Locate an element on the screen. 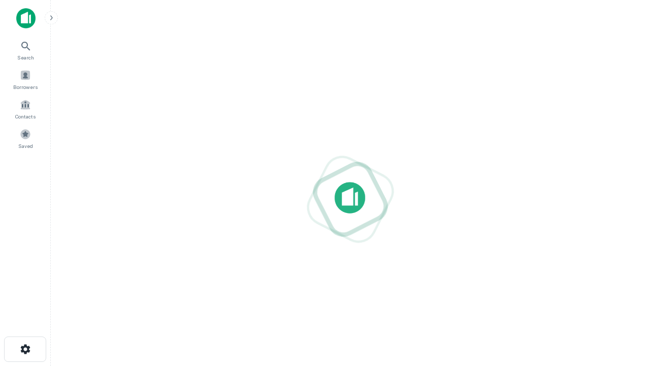 The image size is (650, 366). div: Search is located at coordinates (25, 50).